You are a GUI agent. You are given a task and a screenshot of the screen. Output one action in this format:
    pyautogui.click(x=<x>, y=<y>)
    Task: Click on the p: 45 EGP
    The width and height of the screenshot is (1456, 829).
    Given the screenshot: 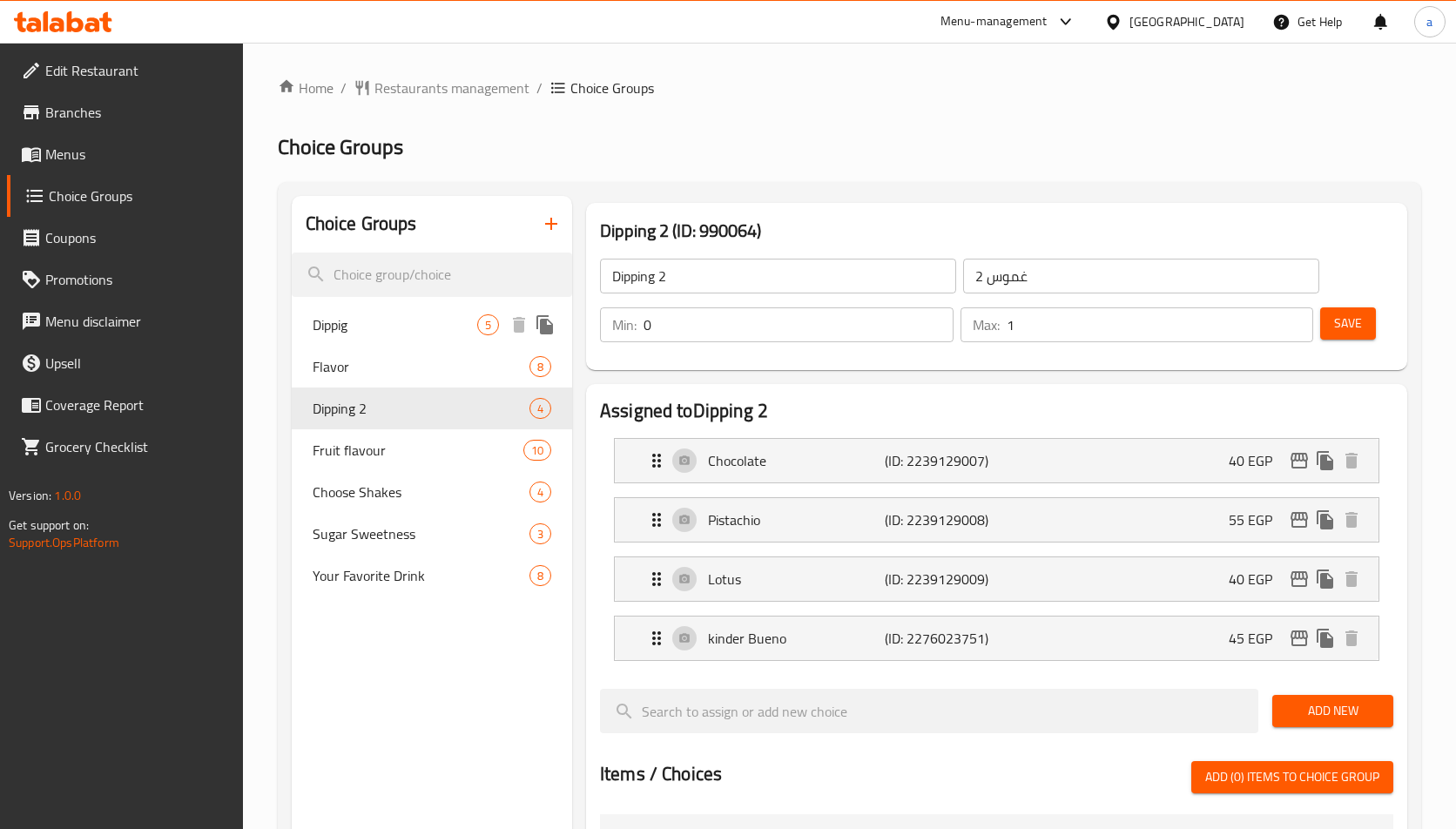 What is the action you would take?
    pyautogui.click(x=1257, y=638)
    